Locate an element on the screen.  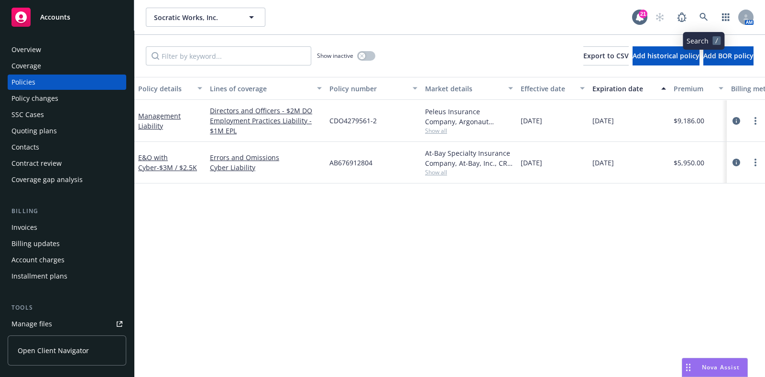
div: Quoting plans is located at coordinates (34, 131).